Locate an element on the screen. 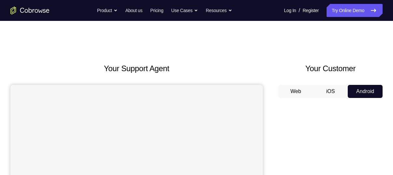 The width and height of the screenshot is (393, 175). button: Resources is located at coordinates (219, 10).